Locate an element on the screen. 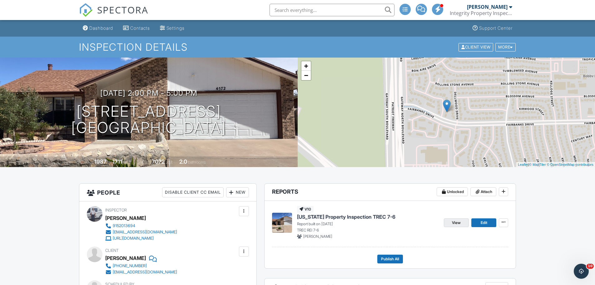  span: Client is located at coordinates (112, 250).